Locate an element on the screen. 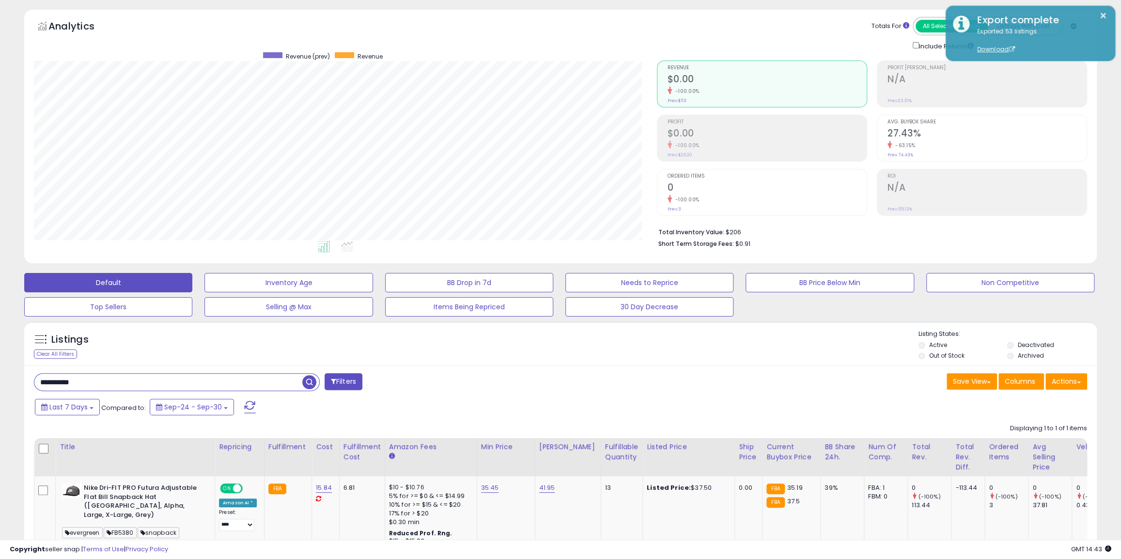 This screenshot has width=1121, height=559. div: Export complete is located at coordinates (1039, 20).